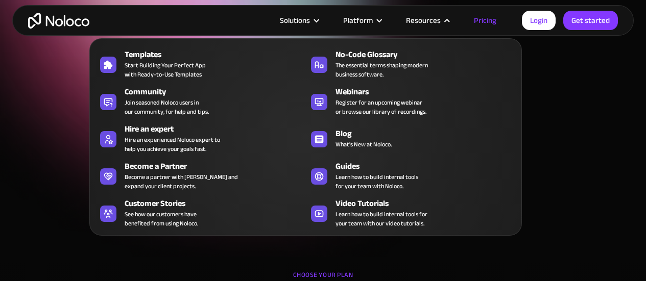 The height and width of the screenshot is (281, 646). What do you see at coordinates (428, 92) in the screenshot?
I see `div: Webinars` at bounding box center [428, 92].